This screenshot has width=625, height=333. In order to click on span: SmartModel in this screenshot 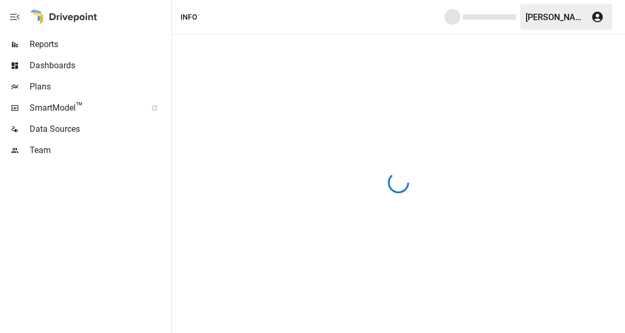, I will do `click(85, 108)`.